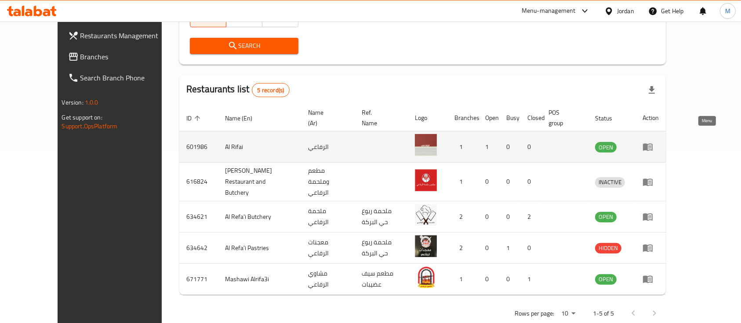  Describe the element at coordinates (426, 145) in the screenshot. I see `img: Al Rifai` at that location.